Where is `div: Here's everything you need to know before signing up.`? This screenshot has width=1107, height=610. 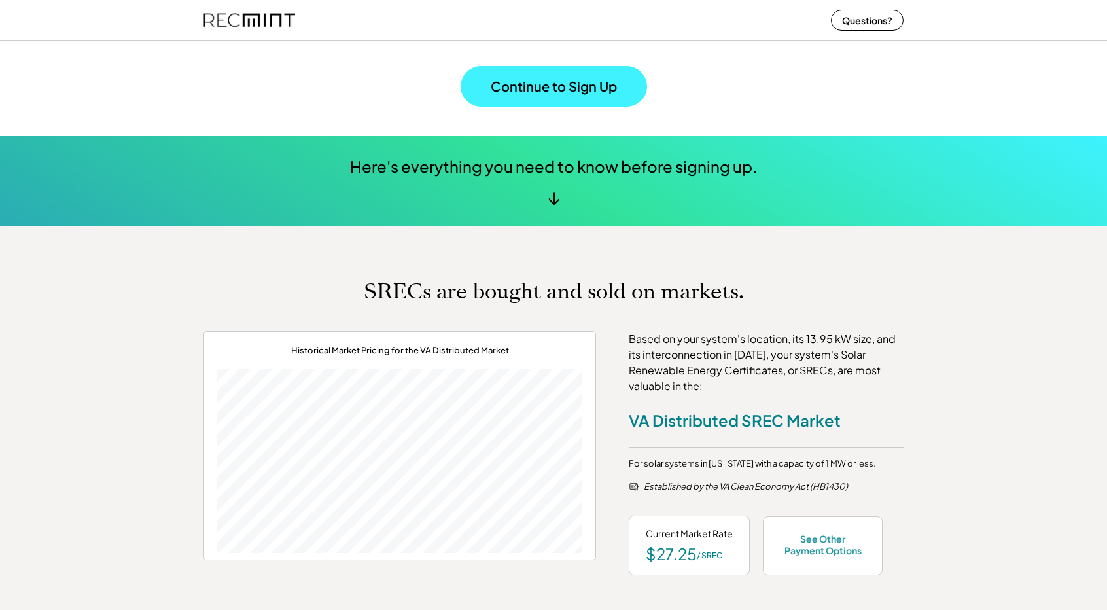
div: Here's everything you need to know before signing up. is located at coordinates (554, 167).